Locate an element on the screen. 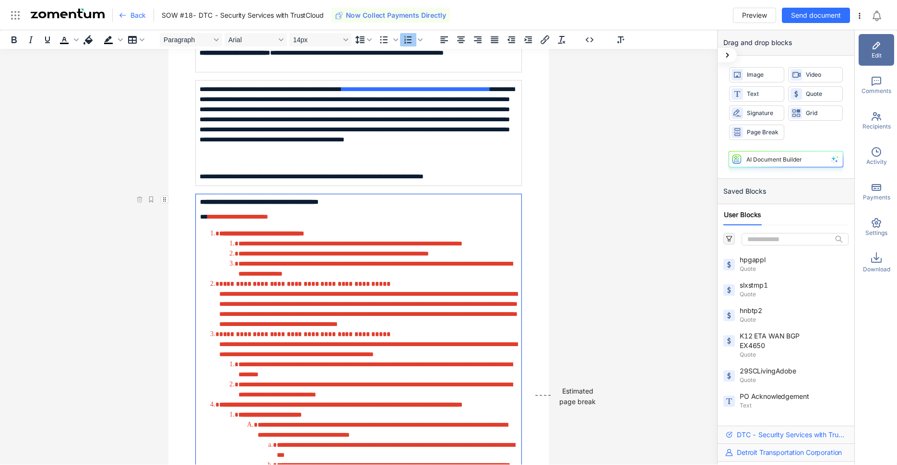 Image resolution: width=897 pixels, height=465 pixels. span: Paragraph is located at coordinates (187, 40).